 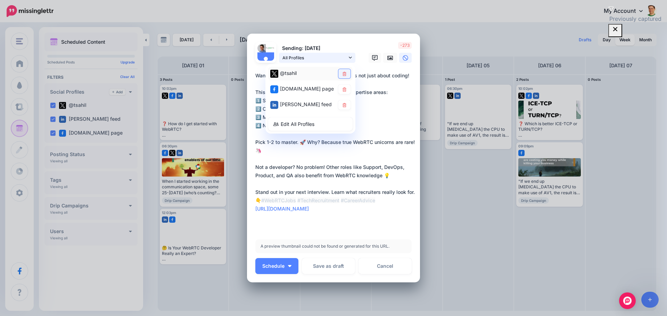 I want to click on span: Schedule, so click(x=273, y=266).